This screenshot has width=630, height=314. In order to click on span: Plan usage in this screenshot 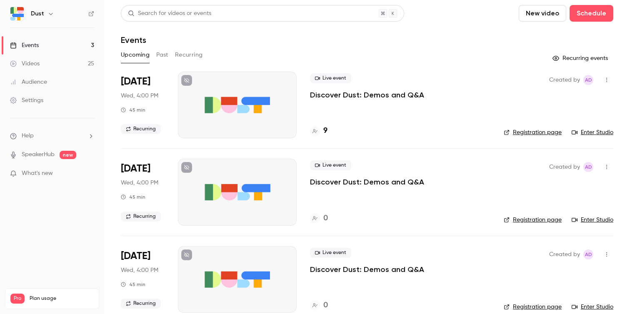, I will do `click(62, 299)`.